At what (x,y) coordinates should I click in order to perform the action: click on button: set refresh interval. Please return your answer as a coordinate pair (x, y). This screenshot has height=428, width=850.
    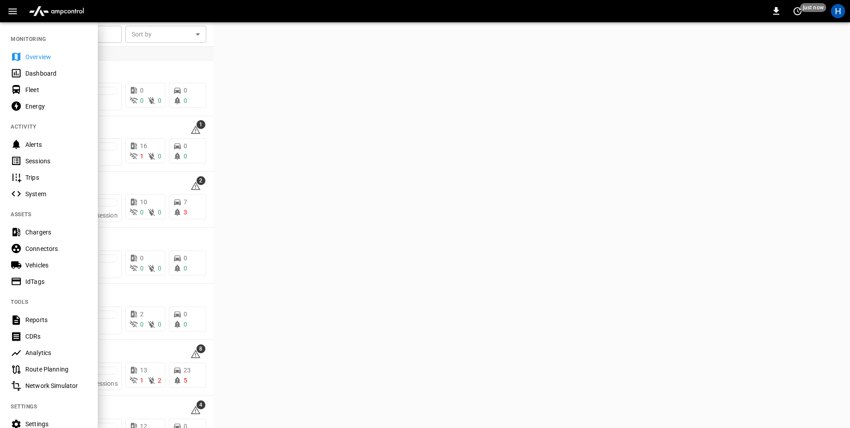
    Looking at the image, I should click on (798, 11).